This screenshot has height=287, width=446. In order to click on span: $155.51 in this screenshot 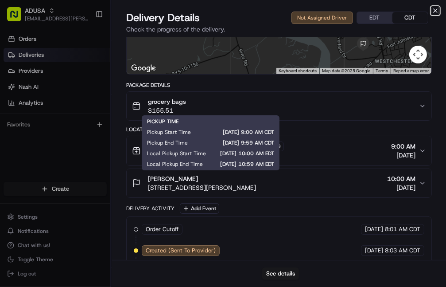, I will do `click(167, 110)`.